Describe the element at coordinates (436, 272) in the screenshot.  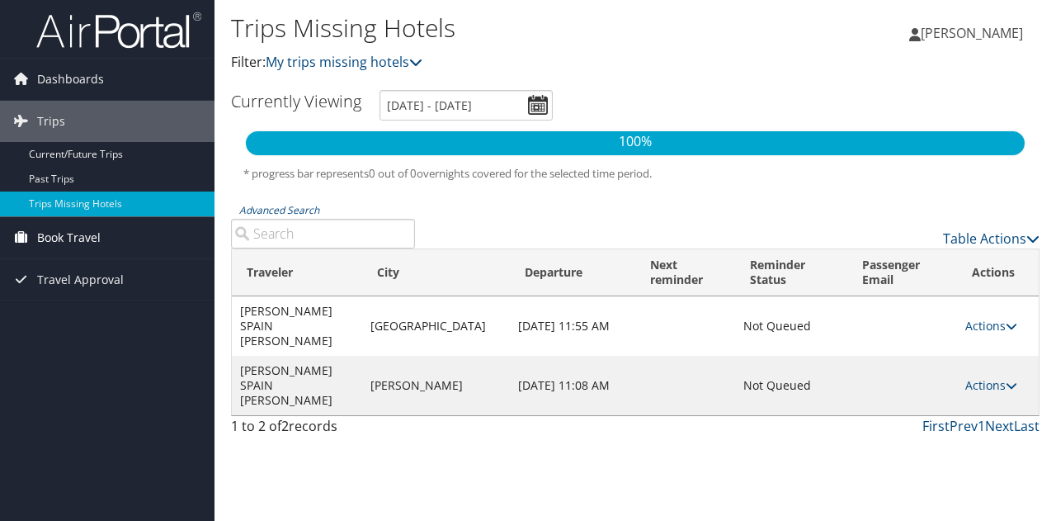
I see `th: City: activate to sort column ascending` at that location.